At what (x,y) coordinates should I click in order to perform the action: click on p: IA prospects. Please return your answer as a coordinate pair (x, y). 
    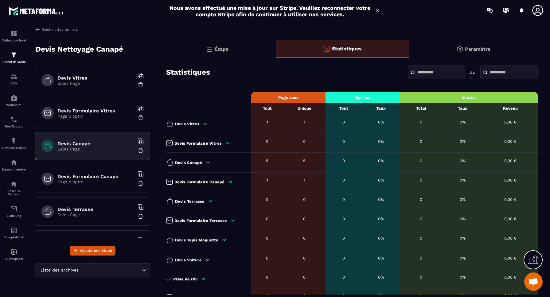
    Looking at the image, I should click on (14, 258).